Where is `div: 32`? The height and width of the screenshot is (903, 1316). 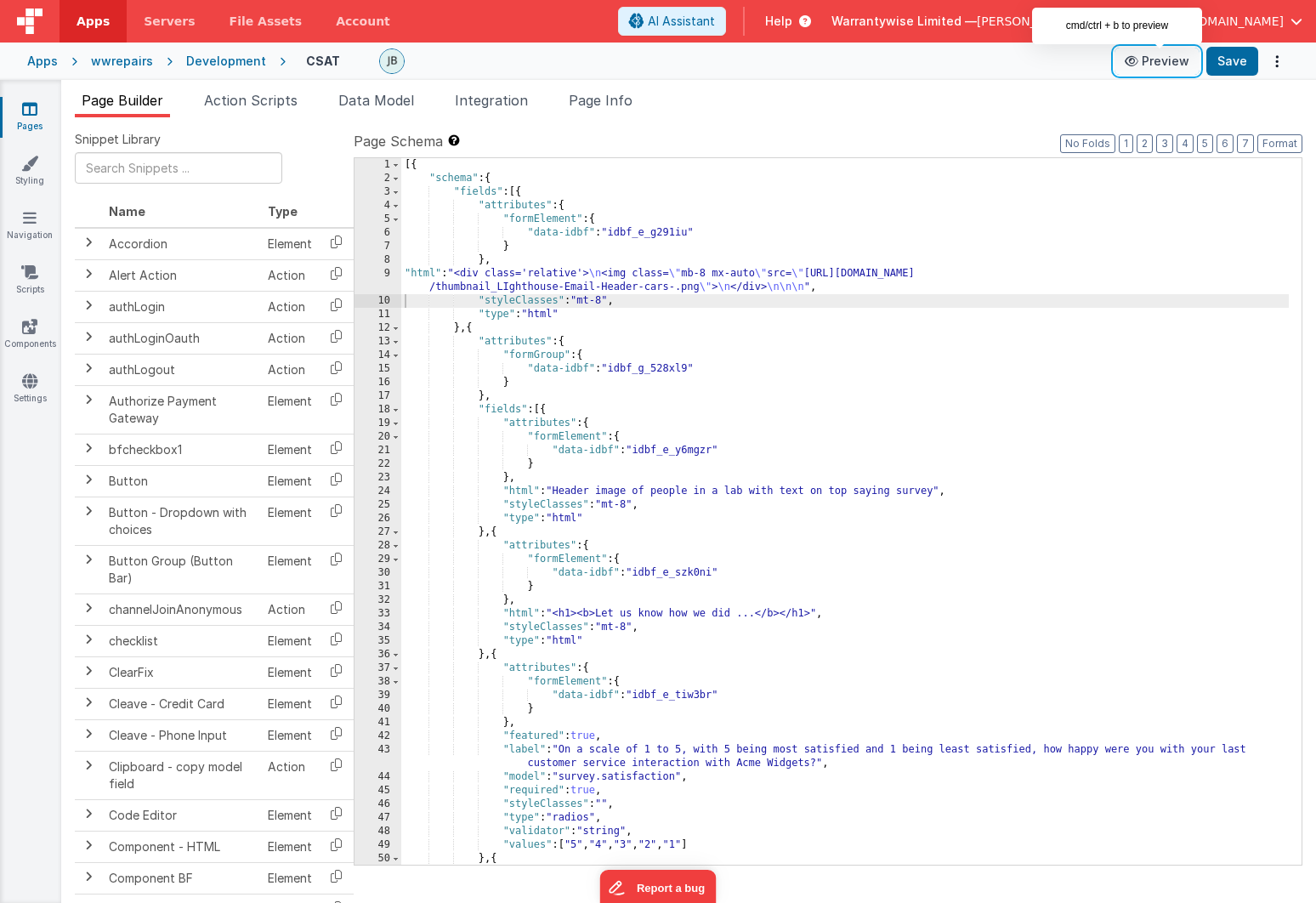 div: 32 is located at coordinates (378, 600).